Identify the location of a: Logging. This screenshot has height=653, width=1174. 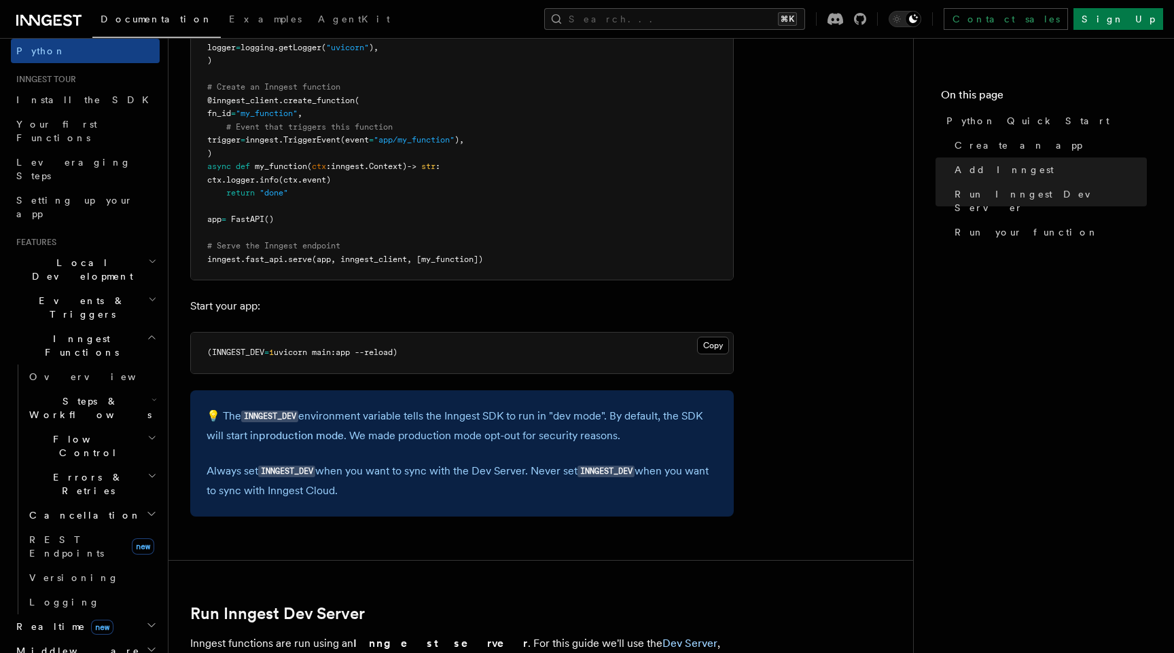
(92, 603).